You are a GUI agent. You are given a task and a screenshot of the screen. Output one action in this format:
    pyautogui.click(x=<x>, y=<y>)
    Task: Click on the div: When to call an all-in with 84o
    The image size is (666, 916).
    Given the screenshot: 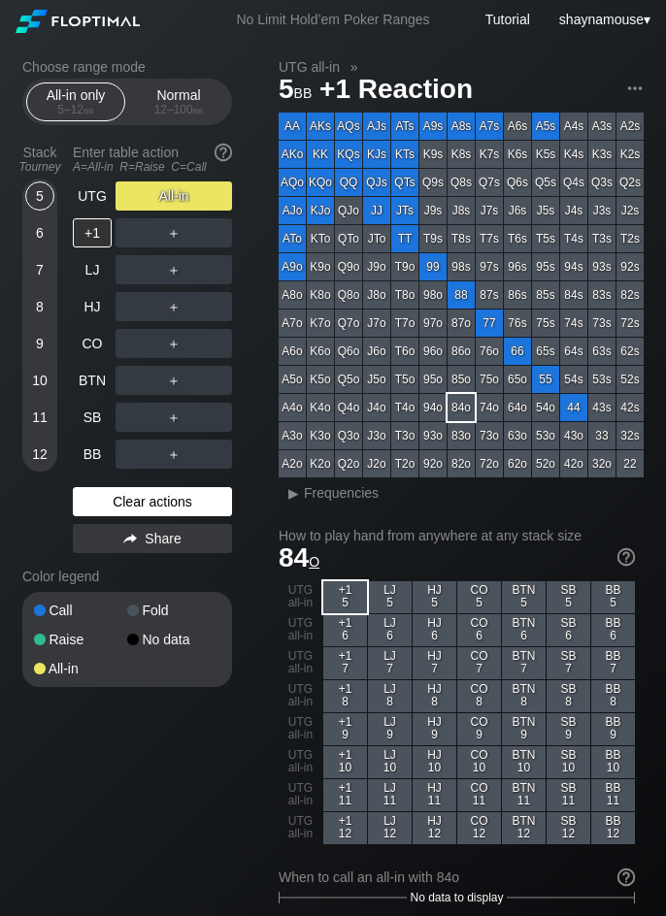 What is the action you would take?
    pyautogui.click(x=456, y=878)
    